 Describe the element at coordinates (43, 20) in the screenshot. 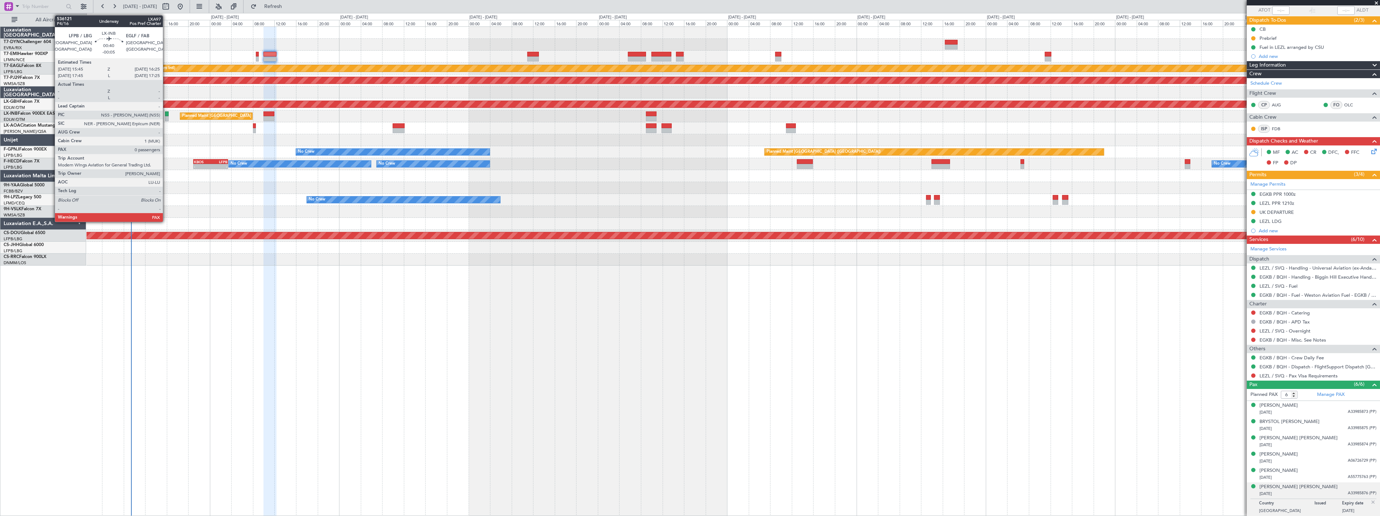

I see `button: All Aircraft` at that location.